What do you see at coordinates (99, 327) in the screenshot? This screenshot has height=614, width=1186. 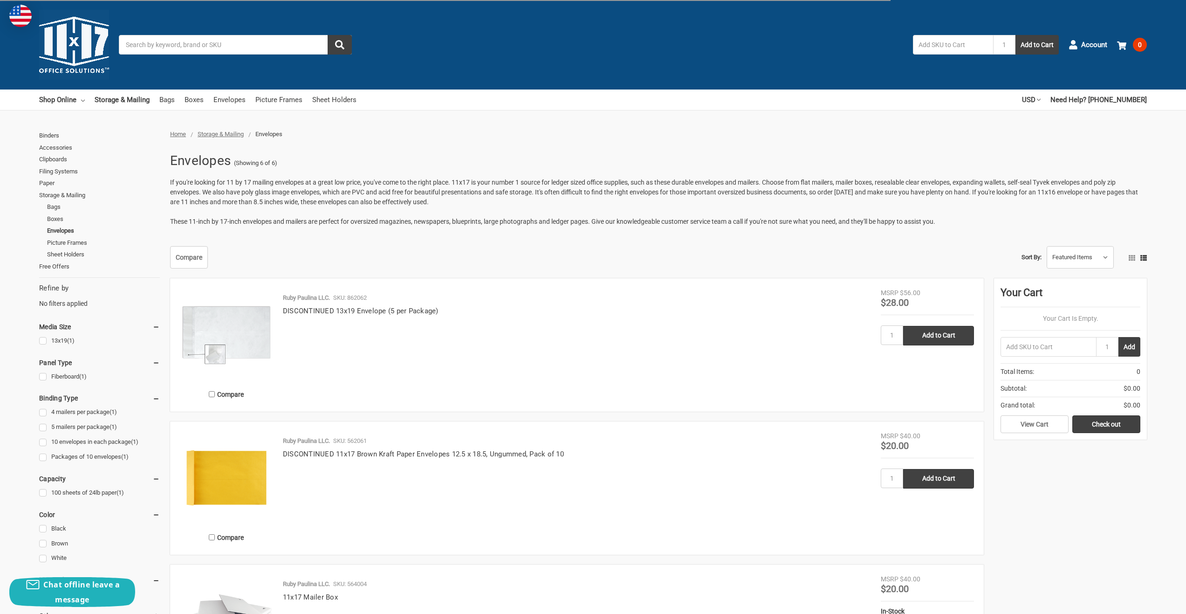 I see `h5: Media Size` at bounding box center [99, 327].